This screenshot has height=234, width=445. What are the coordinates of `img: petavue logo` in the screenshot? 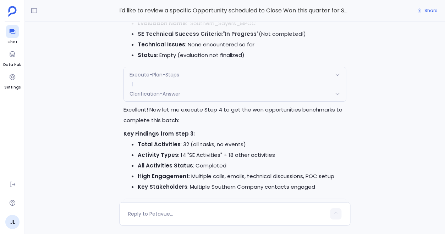 It's located at (12, 11).